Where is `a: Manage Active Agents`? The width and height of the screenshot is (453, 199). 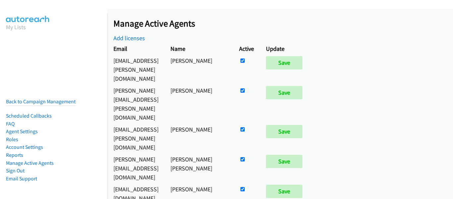
a: Manage Active Agents is located at coordinates (30, 162).